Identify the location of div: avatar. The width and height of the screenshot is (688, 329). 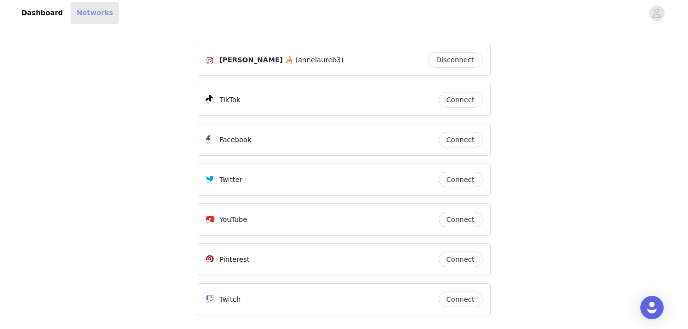
(656, 13).